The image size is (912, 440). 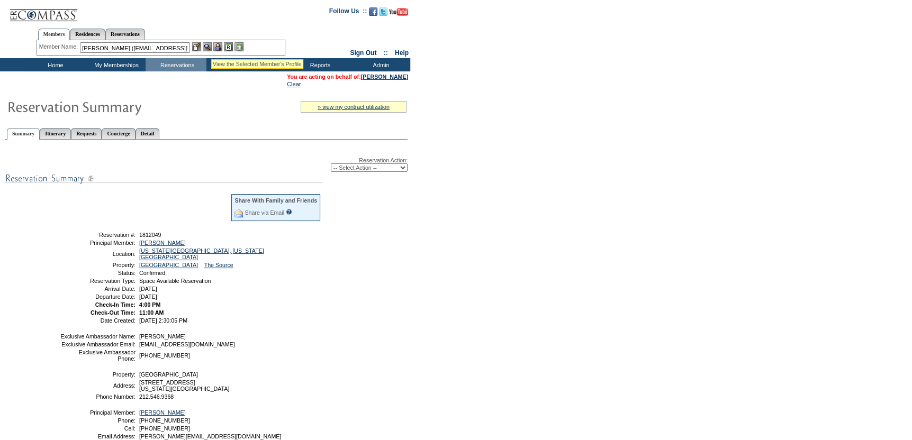 What do you see at coordinates (383, 14) in the screenshot?
I see `a: Follow us on Twitter` at bounding box center [383, 14].